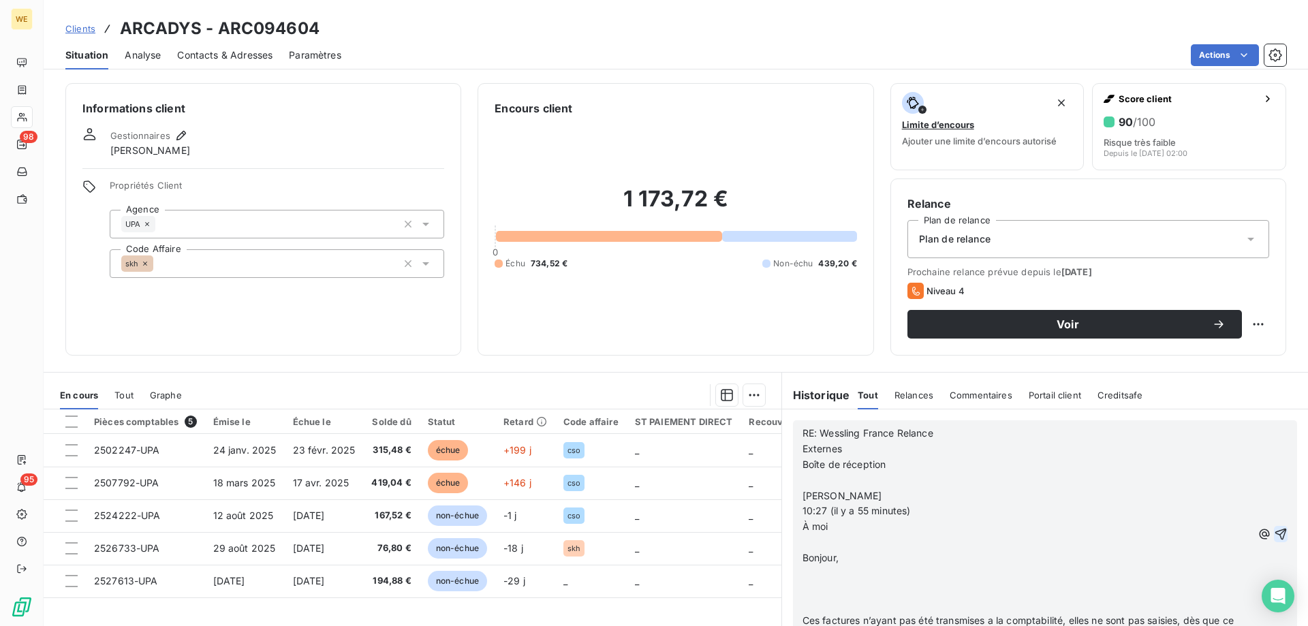 This screenshot has width=1308, height=626. What do you see at coordinates (457, 422) in the screenshot?
I see `div: Statut` at bounding box center [457, 422].